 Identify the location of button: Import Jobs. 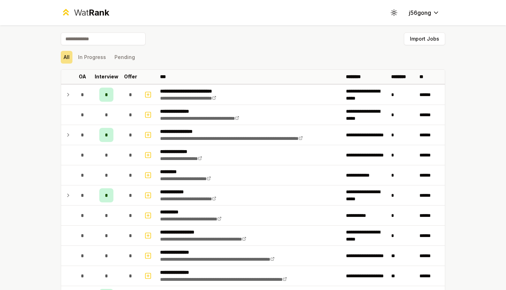
(424, 39).